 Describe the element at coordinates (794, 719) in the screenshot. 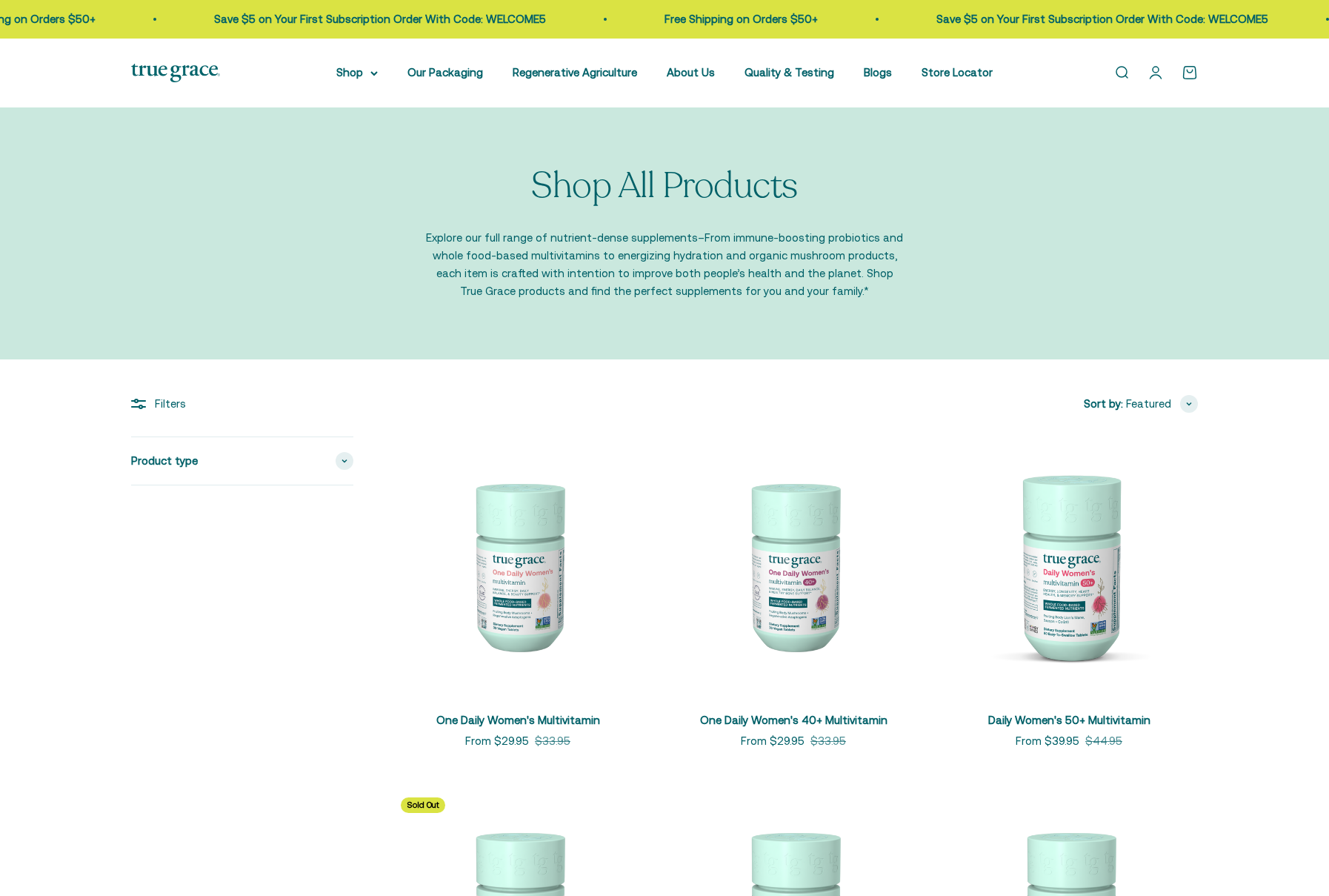

I see `a: One Daily Women's 40+ Multivitamin` at that location.